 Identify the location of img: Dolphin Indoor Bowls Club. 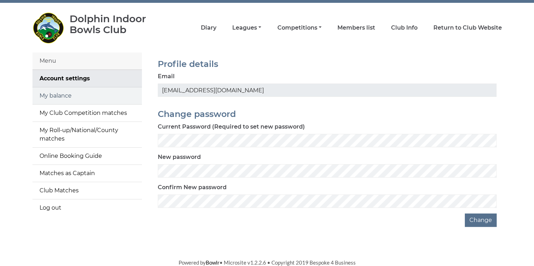
(48, 28).